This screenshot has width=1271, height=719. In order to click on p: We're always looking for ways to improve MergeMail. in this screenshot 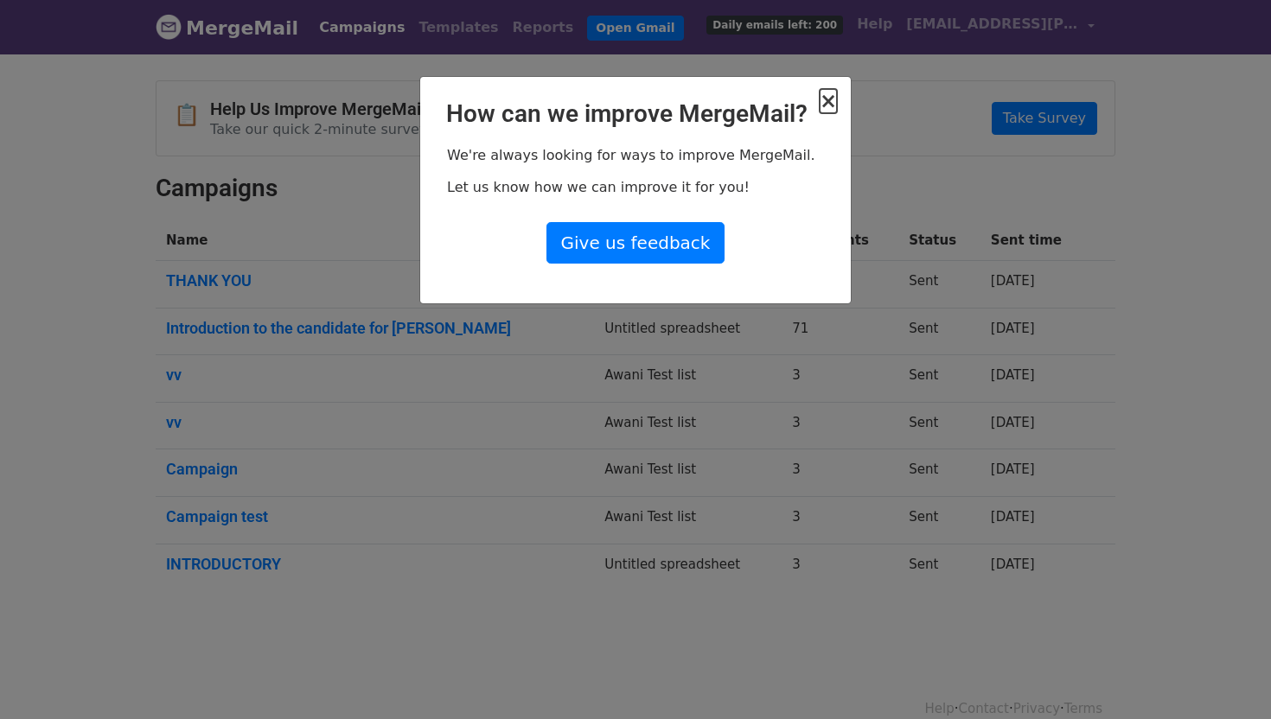, I will do `click(636, 155)`.